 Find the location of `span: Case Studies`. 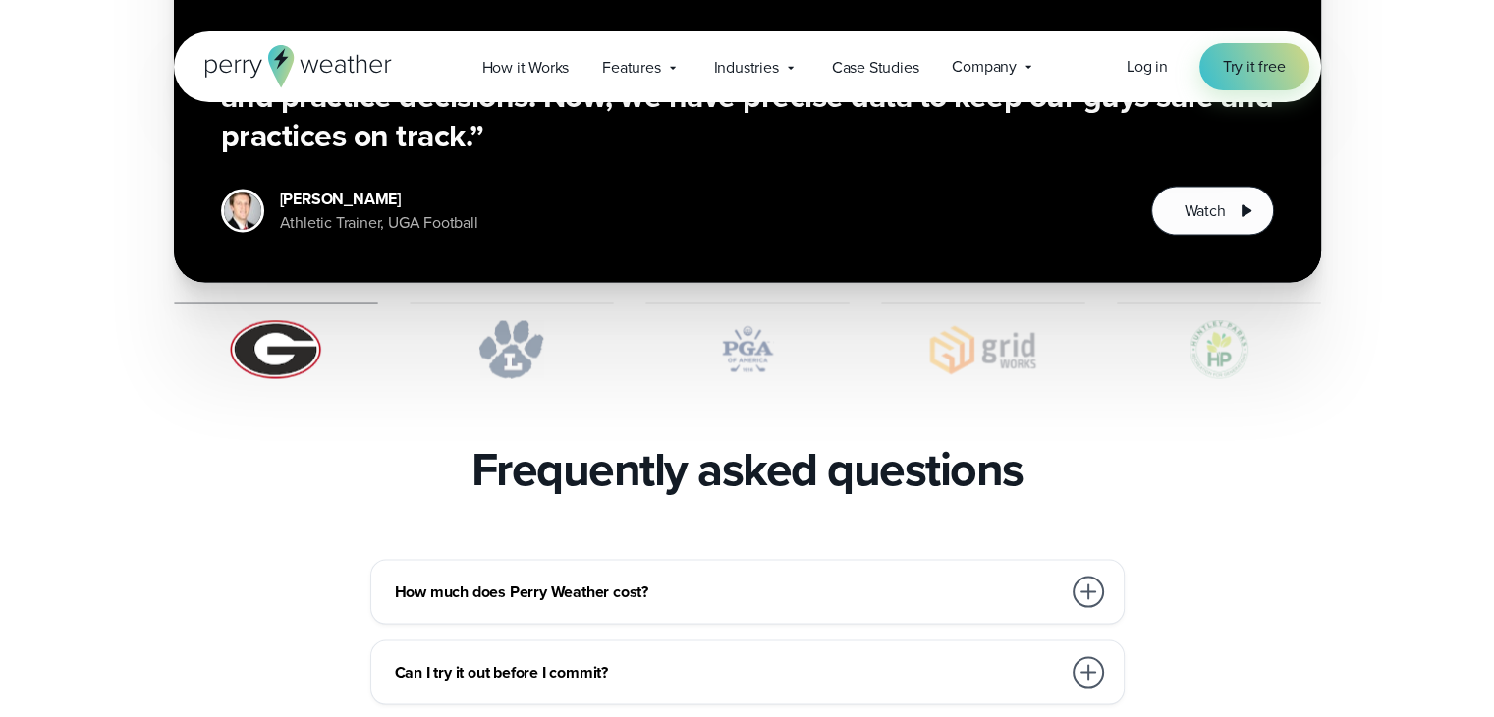

span: Case Studies is located at coordinates (875, 68).